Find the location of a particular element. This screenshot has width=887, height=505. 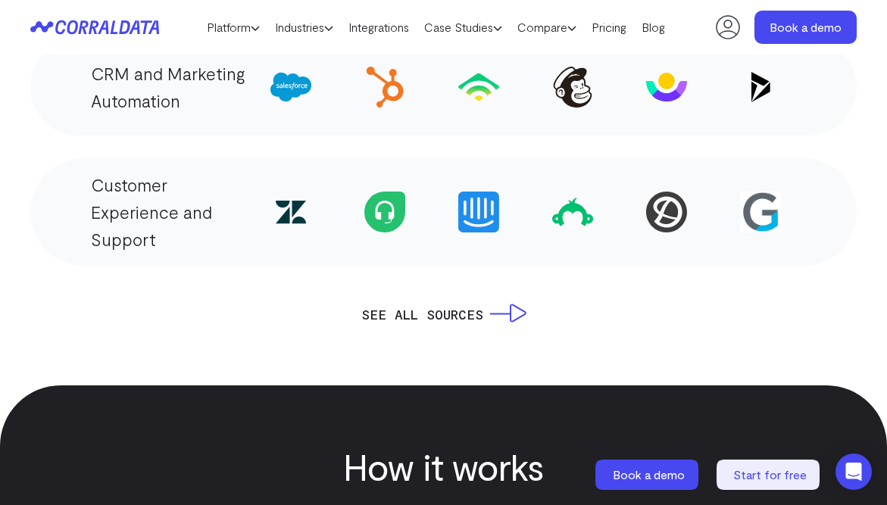

span: Book a demo is located at coordinates (649, 474).